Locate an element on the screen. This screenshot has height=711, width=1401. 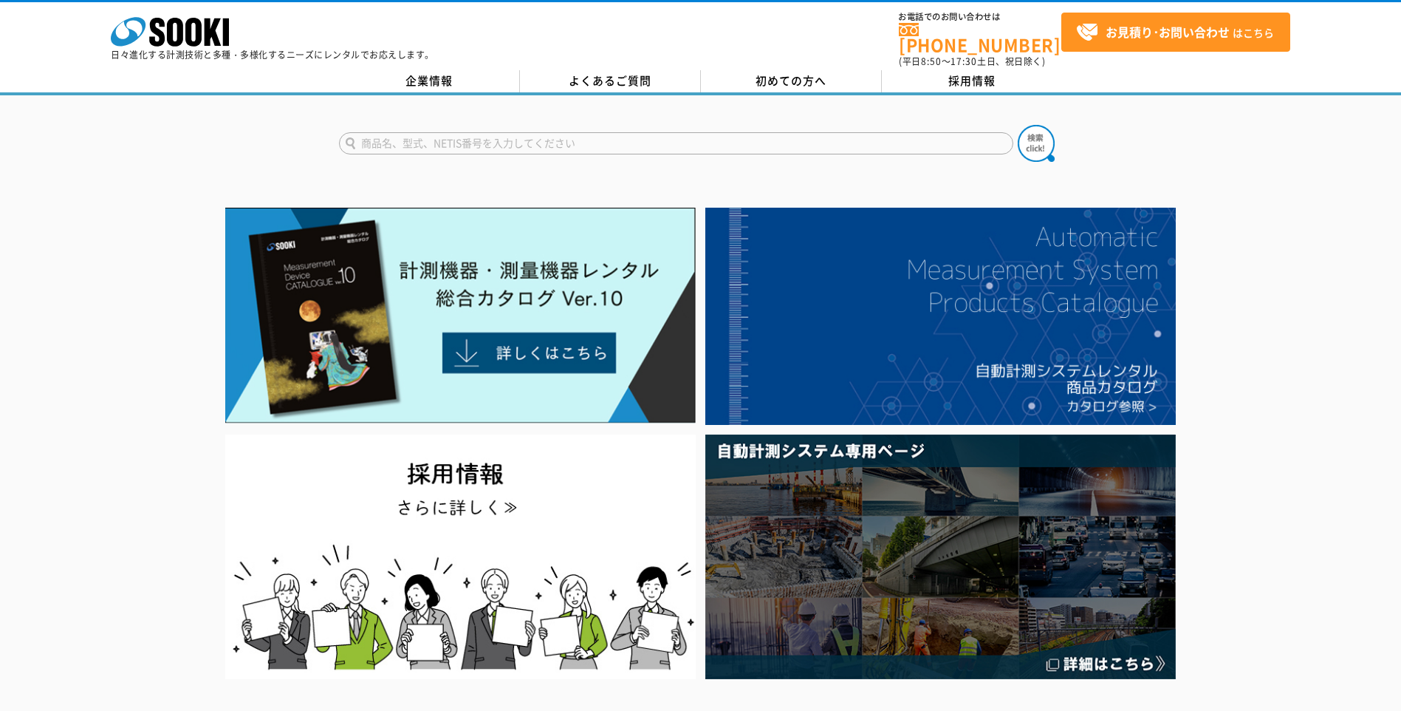
span: (平日 ～ 土日、祝日除く) is located at coordinates (972, 61).